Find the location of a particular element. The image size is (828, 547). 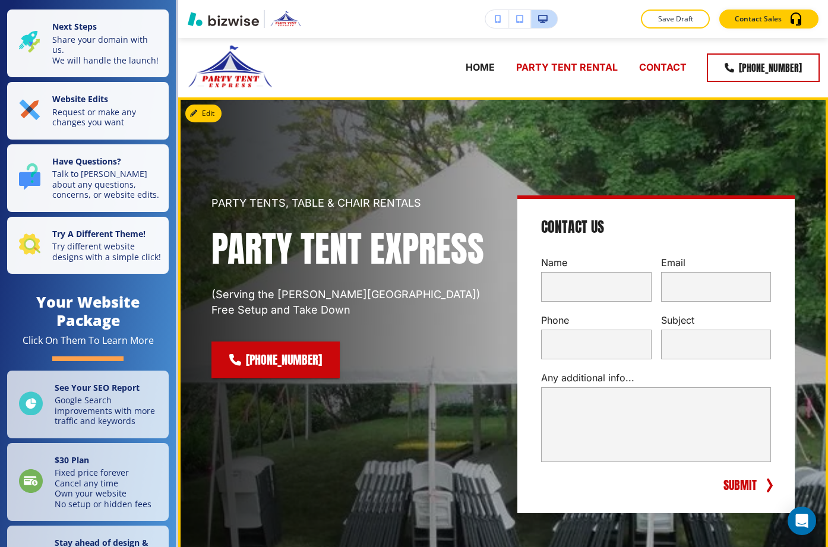

p: Fixed price forever Cancel any time Own your website No setup or hidden fees is located at coordinates (103, 488).